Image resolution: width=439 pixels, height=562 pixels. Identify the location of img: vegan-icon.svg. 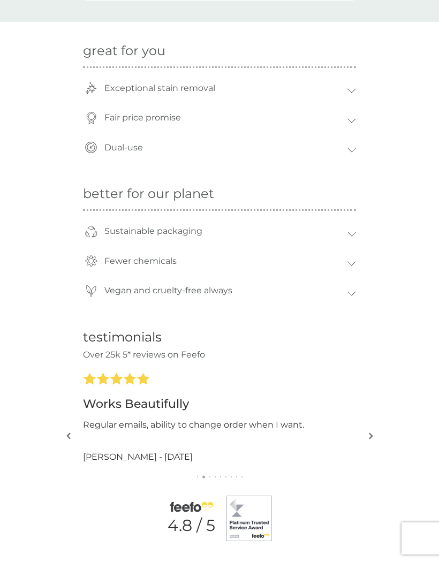
(91, 291).